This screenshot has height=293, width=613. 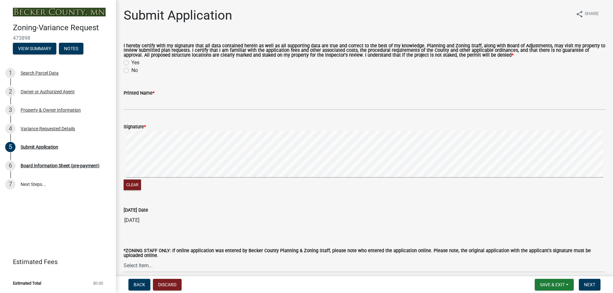 What do you see at coordinates (132, 185) in the screenshot?
I see `button: Clear` at bounding box center [132, 185].